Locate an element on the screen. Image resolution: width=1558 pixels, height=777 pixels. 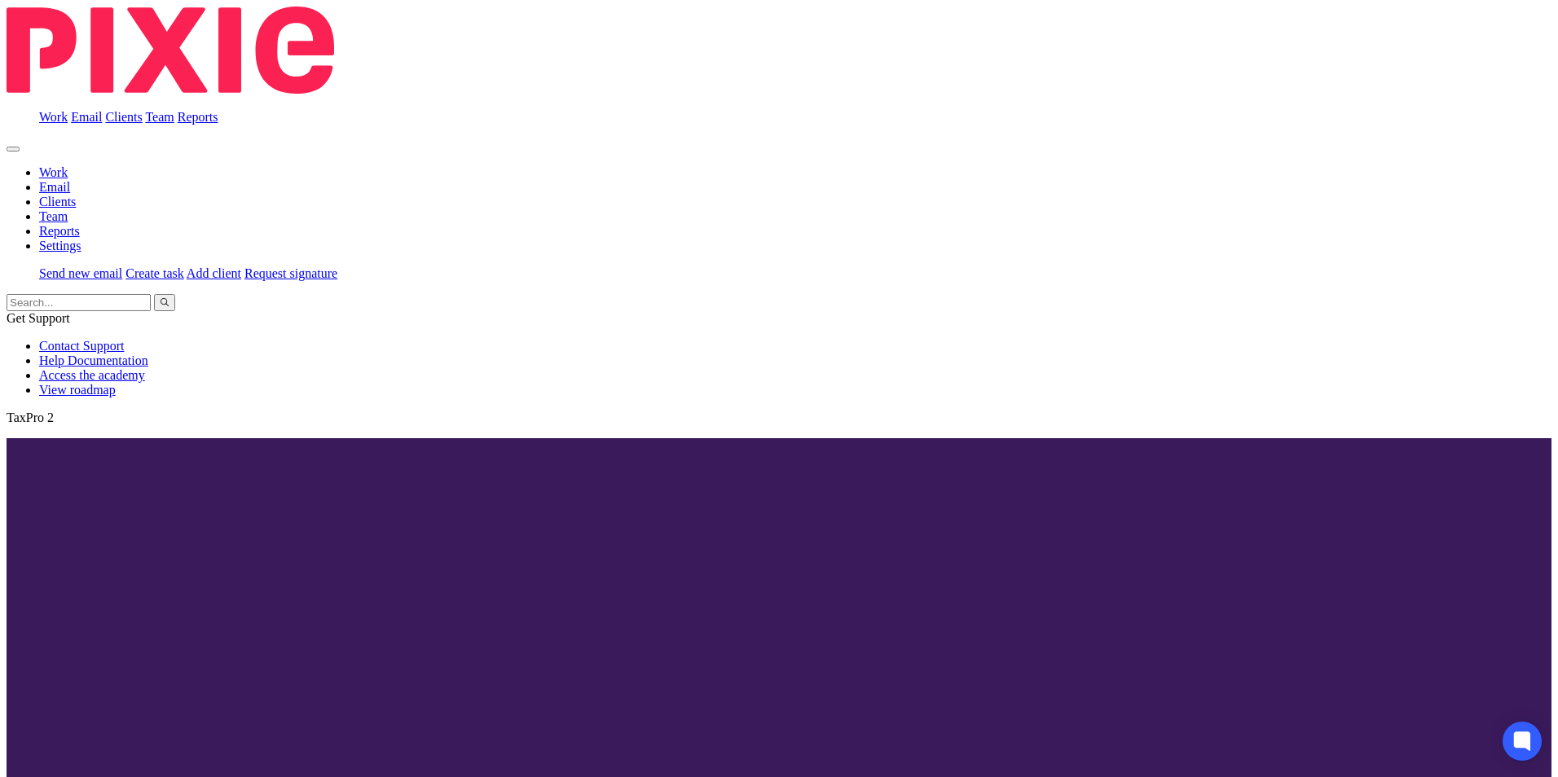
a: Help Documentation is located at coordinates (94, 360).